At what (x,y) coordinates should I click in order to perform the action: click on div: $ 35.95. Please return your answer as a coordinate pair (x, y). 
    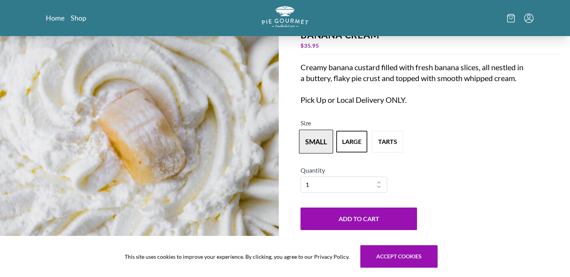
    Looking at the image, I should click on (431, 46).